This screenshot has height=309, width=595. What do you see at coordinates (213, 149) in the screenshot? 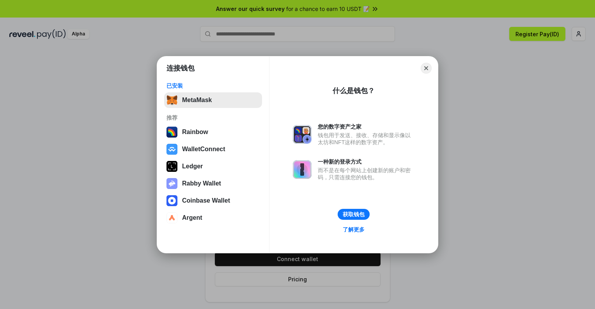
I see `button: WalletConnect` at bounding box center [213, 149].